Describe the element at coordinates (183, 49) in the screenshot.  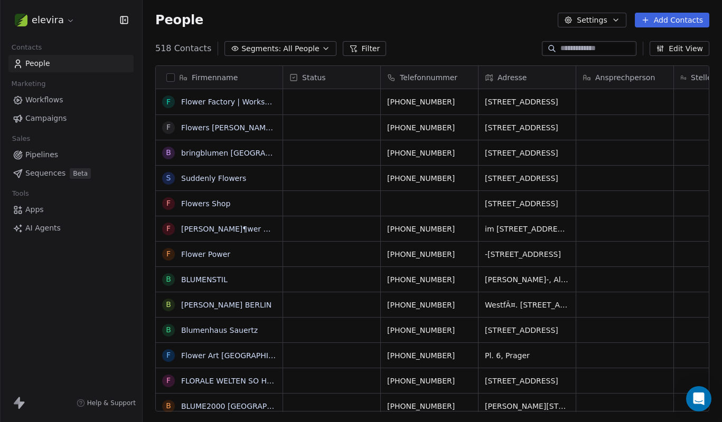
I see `span: 518 Contacts` at that location.